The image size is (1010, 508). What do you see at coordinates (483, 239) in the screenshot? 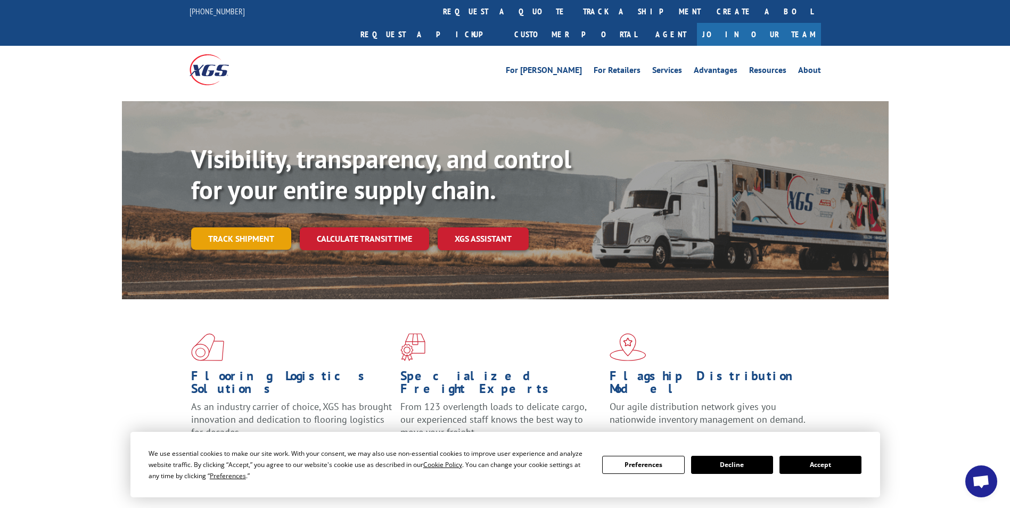
I see `a: XGS ASSISTANT` at bounding box center [483, 239].